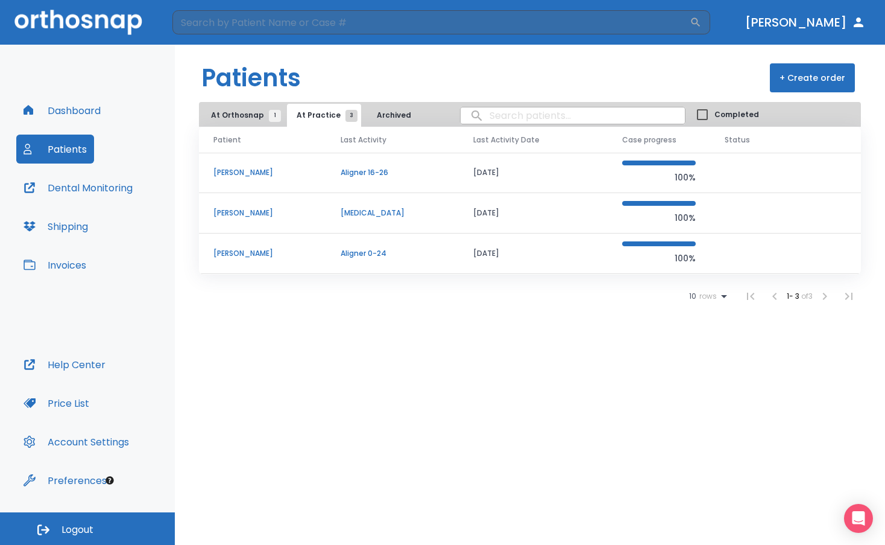 The image size is (885, 545). I want to click on div: Open Intercom Messenger, so click(859, 518).